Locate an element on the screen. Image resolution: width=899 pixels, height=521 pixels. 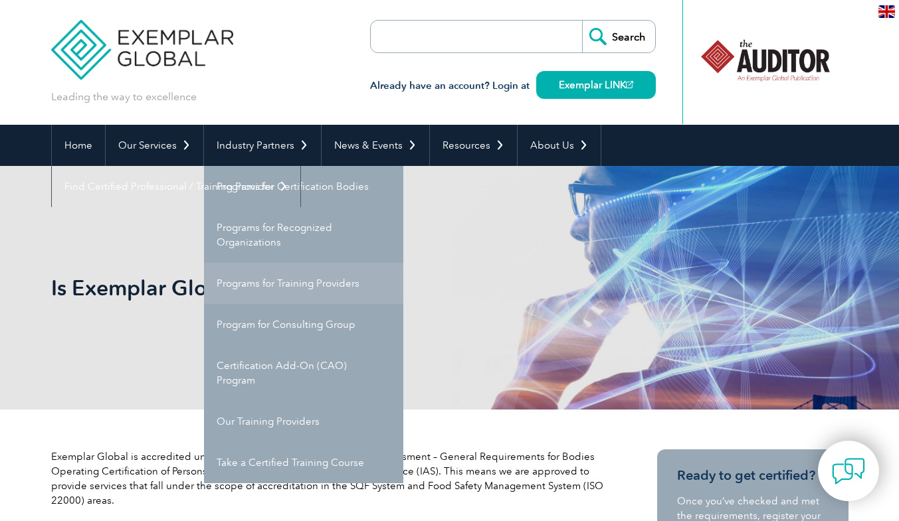
h1: Is Exemplar Global accredited? is located at coordinates (306, 288).